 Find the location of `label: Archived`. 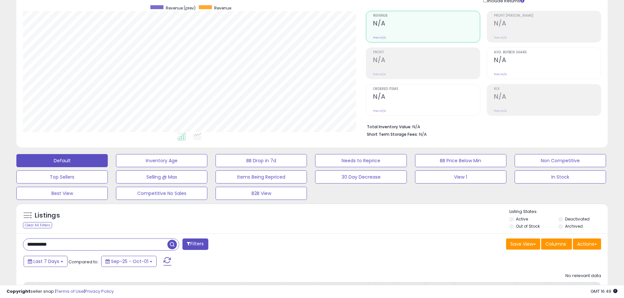

label: Archived is located at coordinates (574, 226).